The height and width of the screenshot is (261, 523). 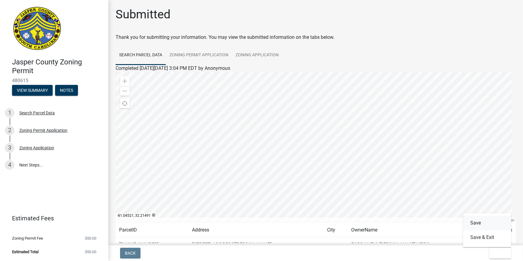 I want to click on div: 3, so click(x=10, y=148).